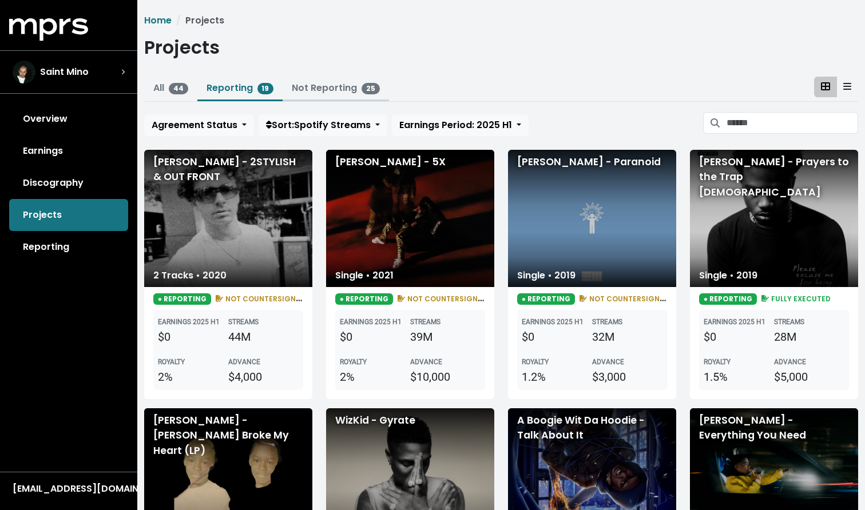  What do you see at coordinates (792, 123) in the screenshot?
I see `input: Search projects` at bounding box center [792, 123].